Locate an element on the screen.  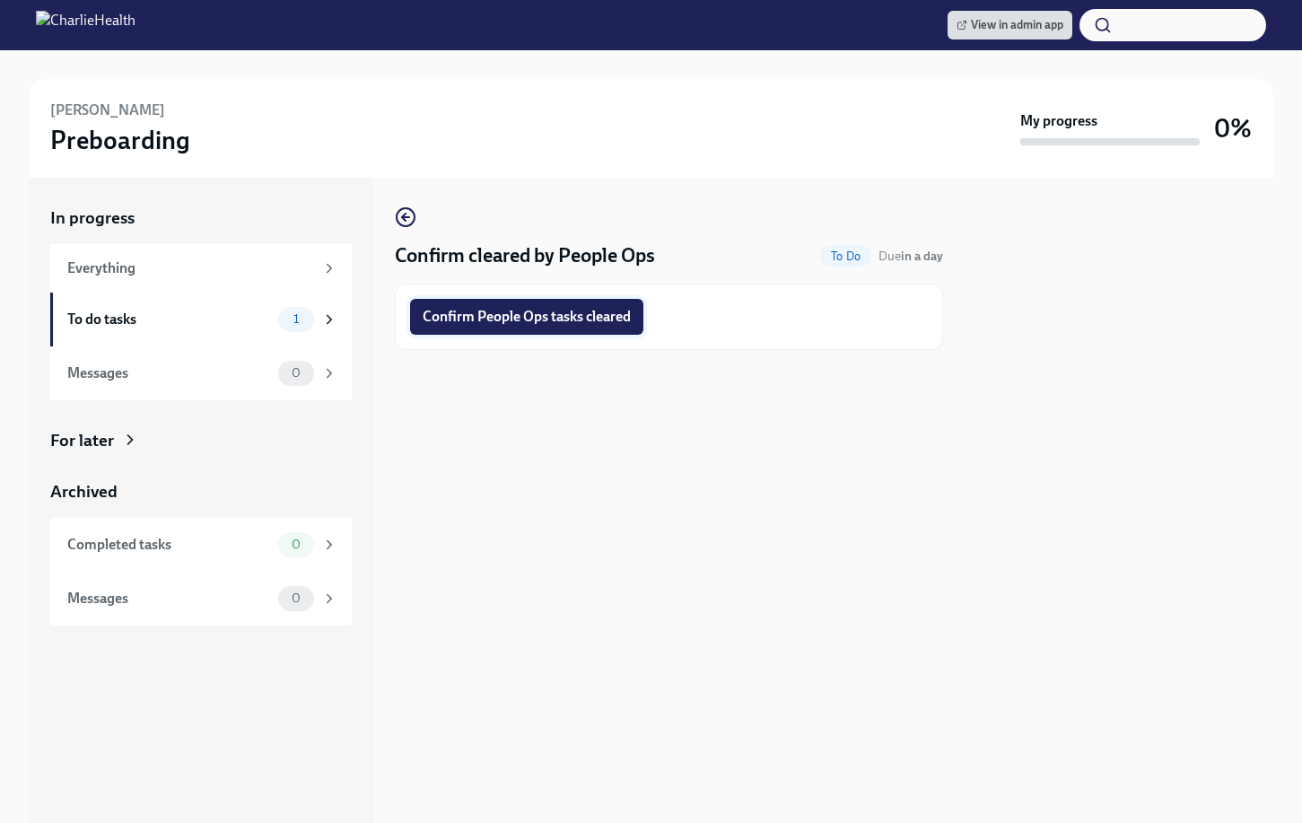
button: Confirm People Ops tasks cleared is located at coordinates (527, 317).